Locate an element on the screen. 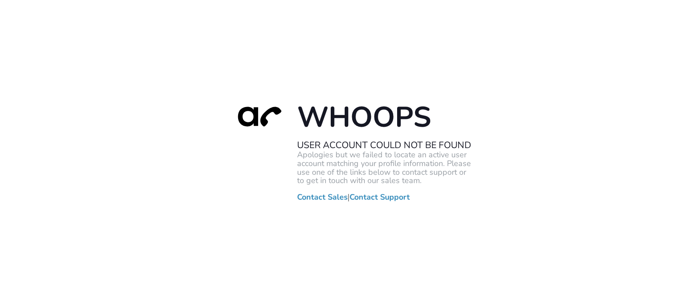 This screenshot has height=301, width=699. a: Contact Sales is located at coordinates (322, 197).